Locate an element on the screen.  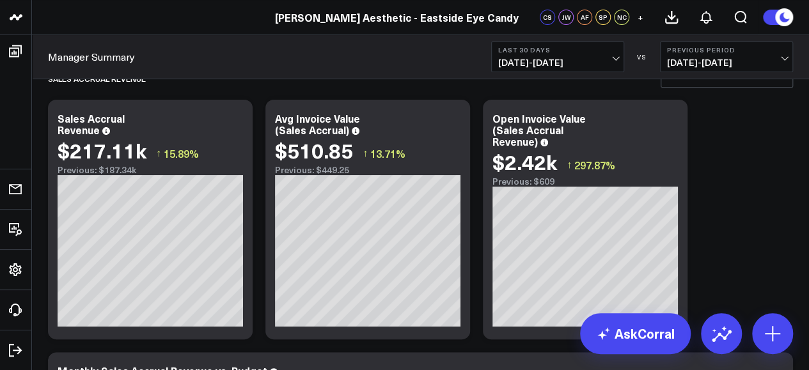
div: CS is located at coordinates (547, 17).